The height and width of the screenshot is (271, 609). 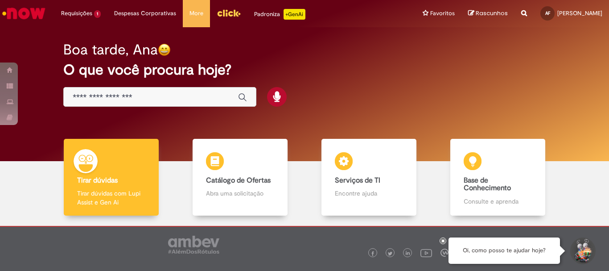 I want to click on span: Rascunhos, so click(x=492, y=13).